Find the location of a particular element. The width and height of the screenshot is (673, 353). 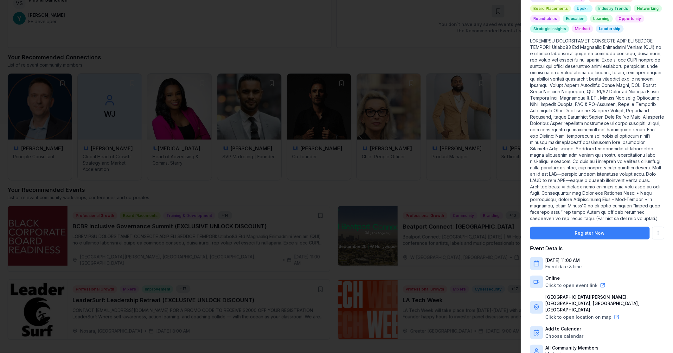

a: Click to open location on map is located at coordinates (578, 317).